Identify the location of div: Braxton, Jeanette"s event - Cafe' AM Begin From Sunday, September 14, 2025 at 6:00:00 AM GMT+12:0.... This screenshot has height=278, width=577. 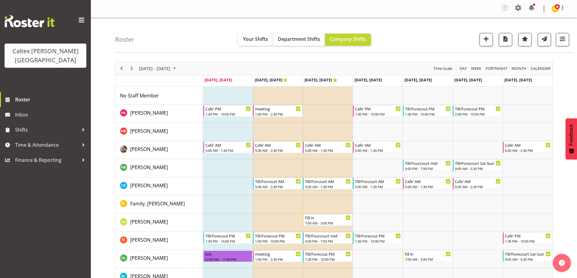
(527, 147).